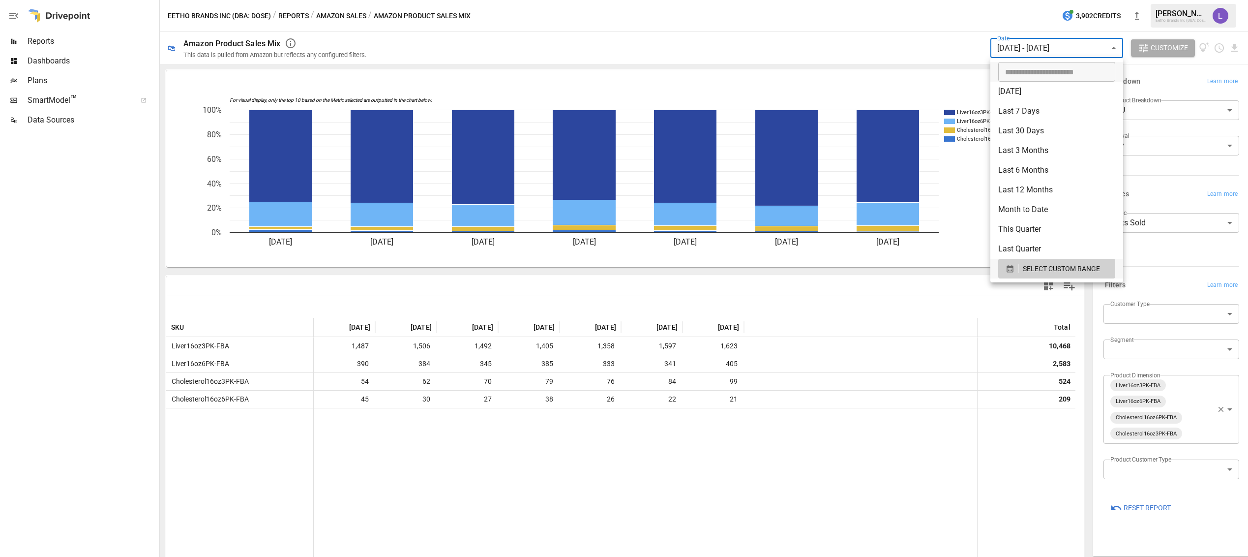  What do you see at coordinates (1057, 190) in the screenshot?
I see `li: Last 12 Months` at bounding box center [1057, 190].